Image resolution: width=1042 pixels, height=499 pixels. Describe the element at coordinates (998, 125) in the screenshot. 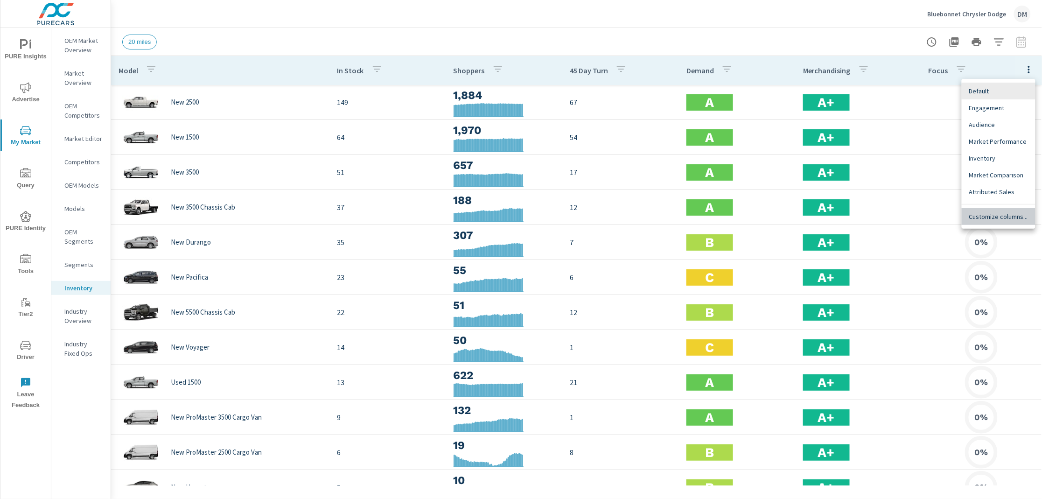

I see `div: Audience` at that location.